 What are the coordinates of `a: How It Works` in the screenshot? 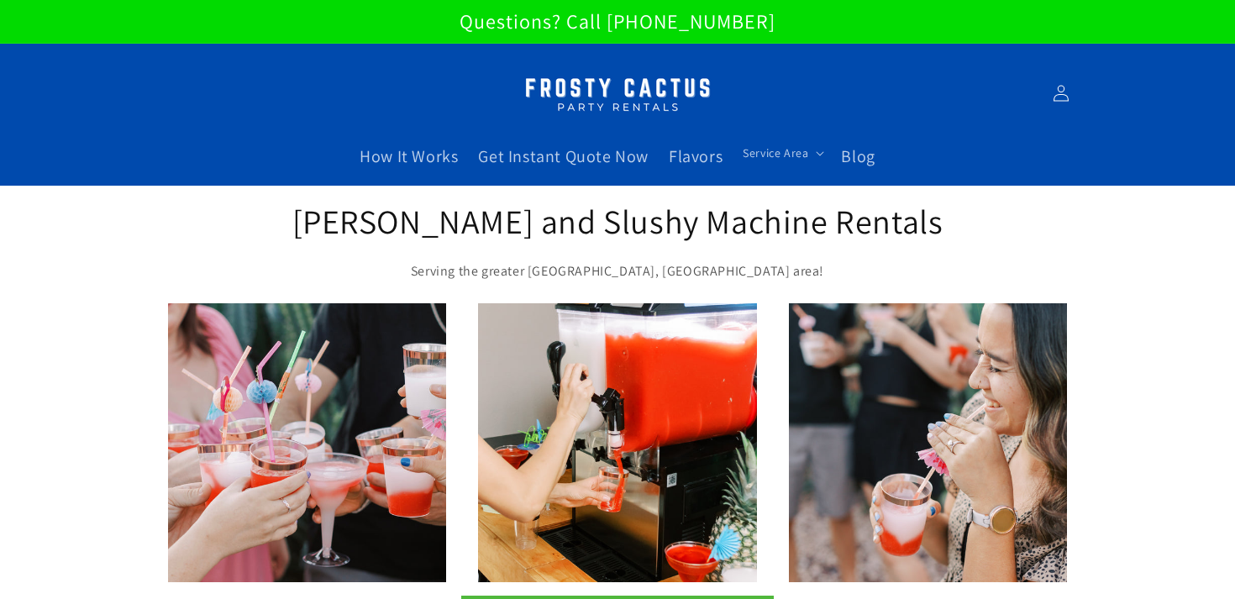 It's located at (408, 156).